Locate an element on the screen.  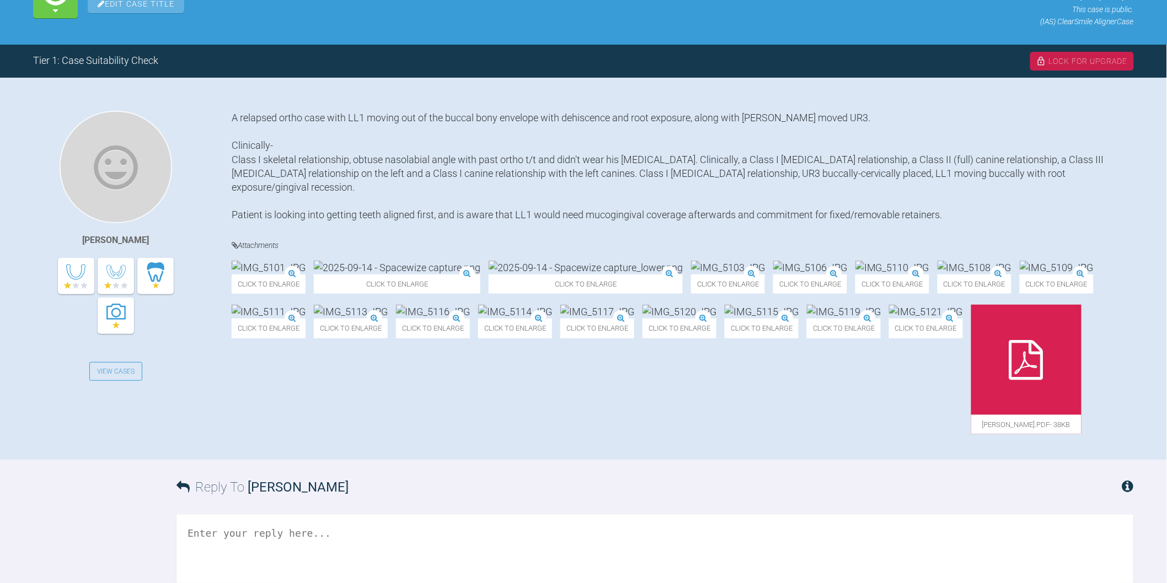
img: IMG_5115.JPG is located at coordinates (761, 312).